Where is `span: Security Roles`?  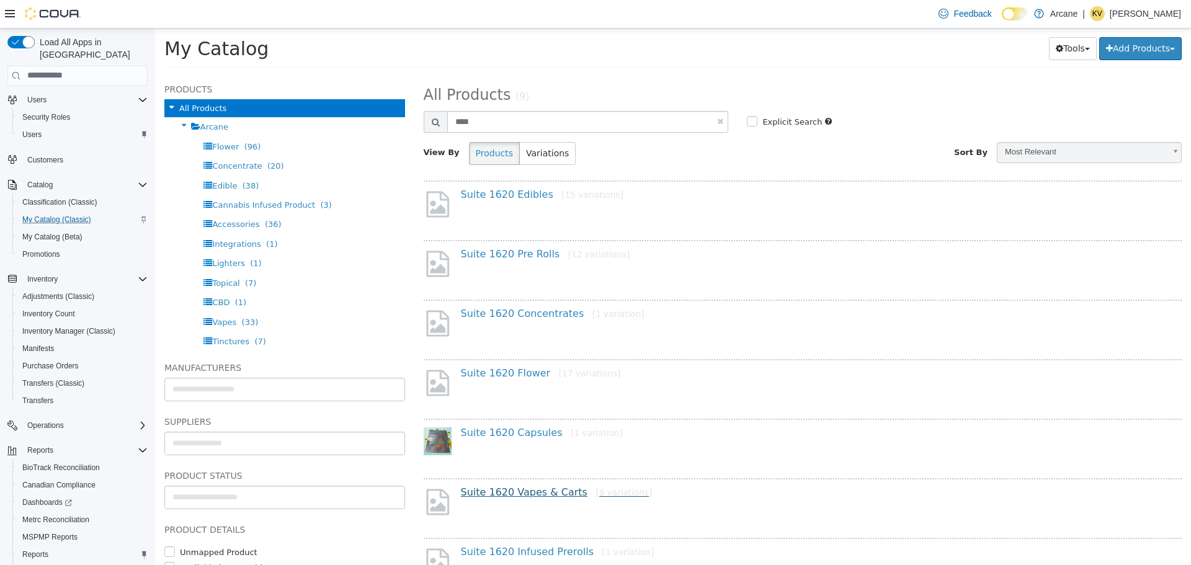
span: Security Roles is located at coordinates (46, 117).